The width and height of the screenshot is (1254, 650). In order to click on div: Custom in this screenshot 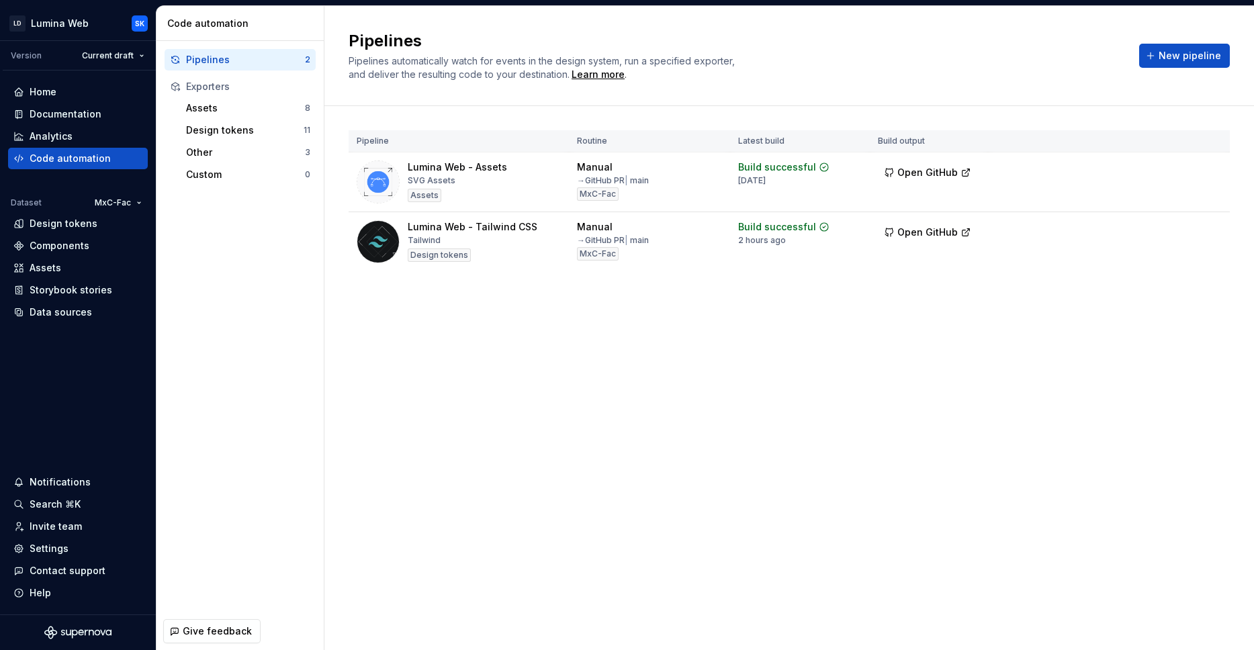, I will do `click(245, 175)`.